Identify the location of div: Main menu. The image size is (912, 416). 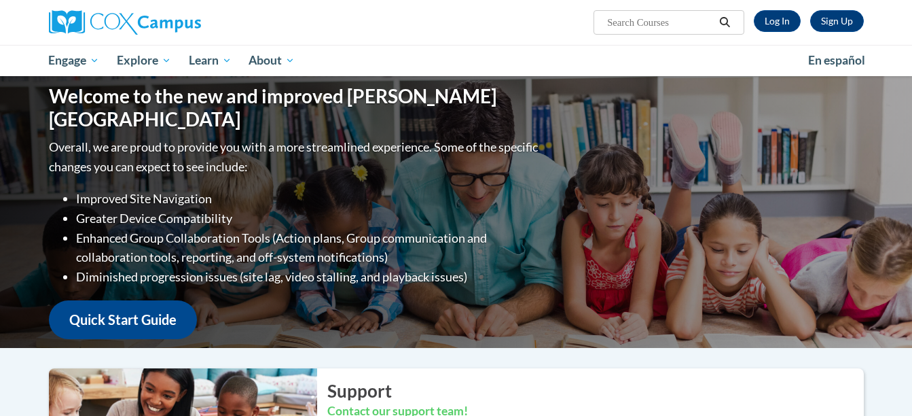
(456, 60).